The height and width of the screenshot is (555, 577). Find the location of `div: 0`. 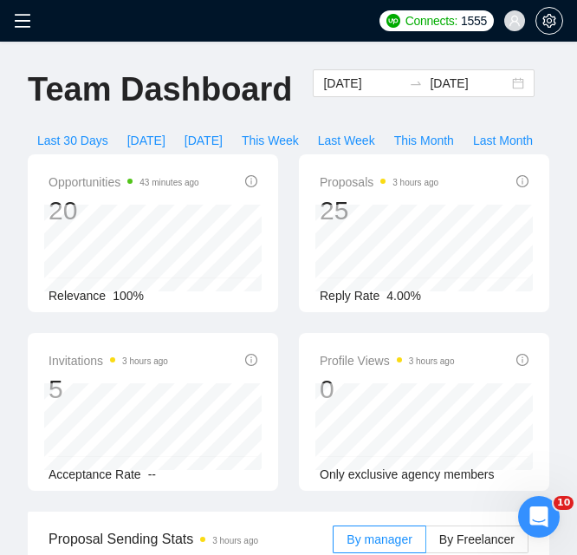

div: 0 is located at coordinates (388, 389).